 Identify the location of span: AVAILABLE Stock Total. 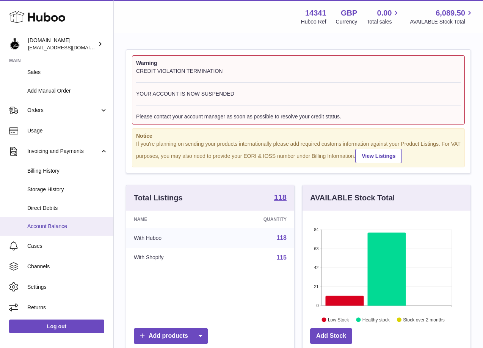
(442, 22).